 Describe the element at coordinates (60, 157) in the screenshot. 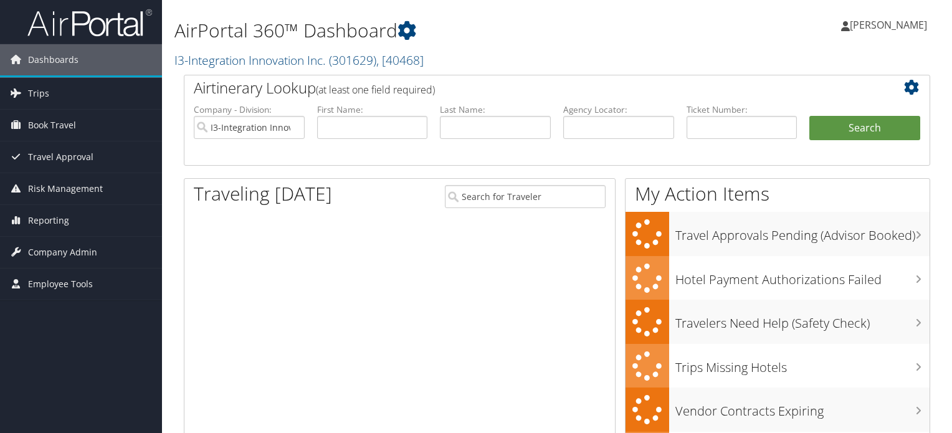

I see `span: Travel Approval` at that location.